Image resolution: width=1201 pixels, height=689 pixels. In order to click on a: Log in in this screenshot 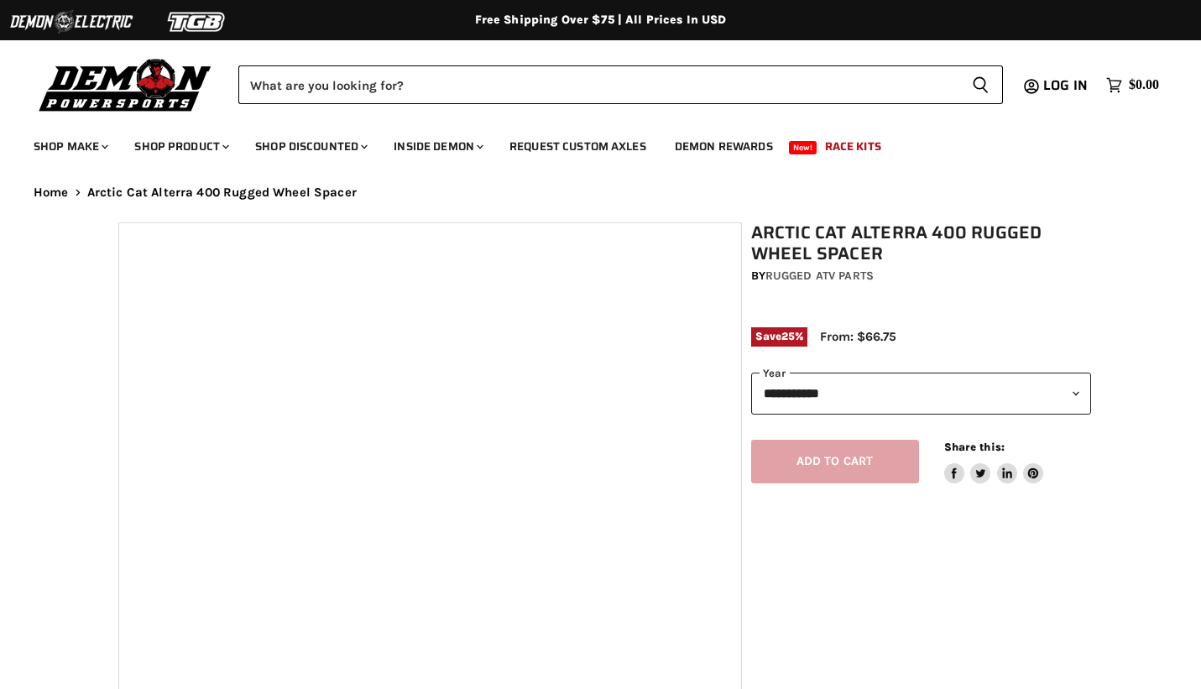, I will do `click(1067, 86)`.